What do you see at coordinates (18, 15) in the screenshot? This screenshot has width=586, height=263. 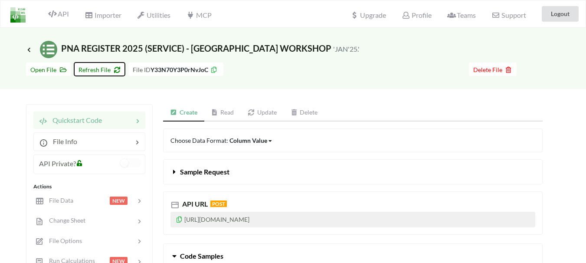 I see `img: LogoIcon.png` at bounding box center [18, 15].